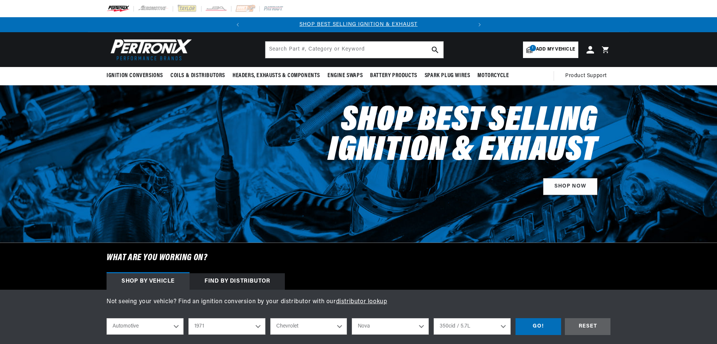  What do you see at coordinates (345, 76) in the screenshot?
I see `span: Engine Swaps` at bounding box center [345, 76].